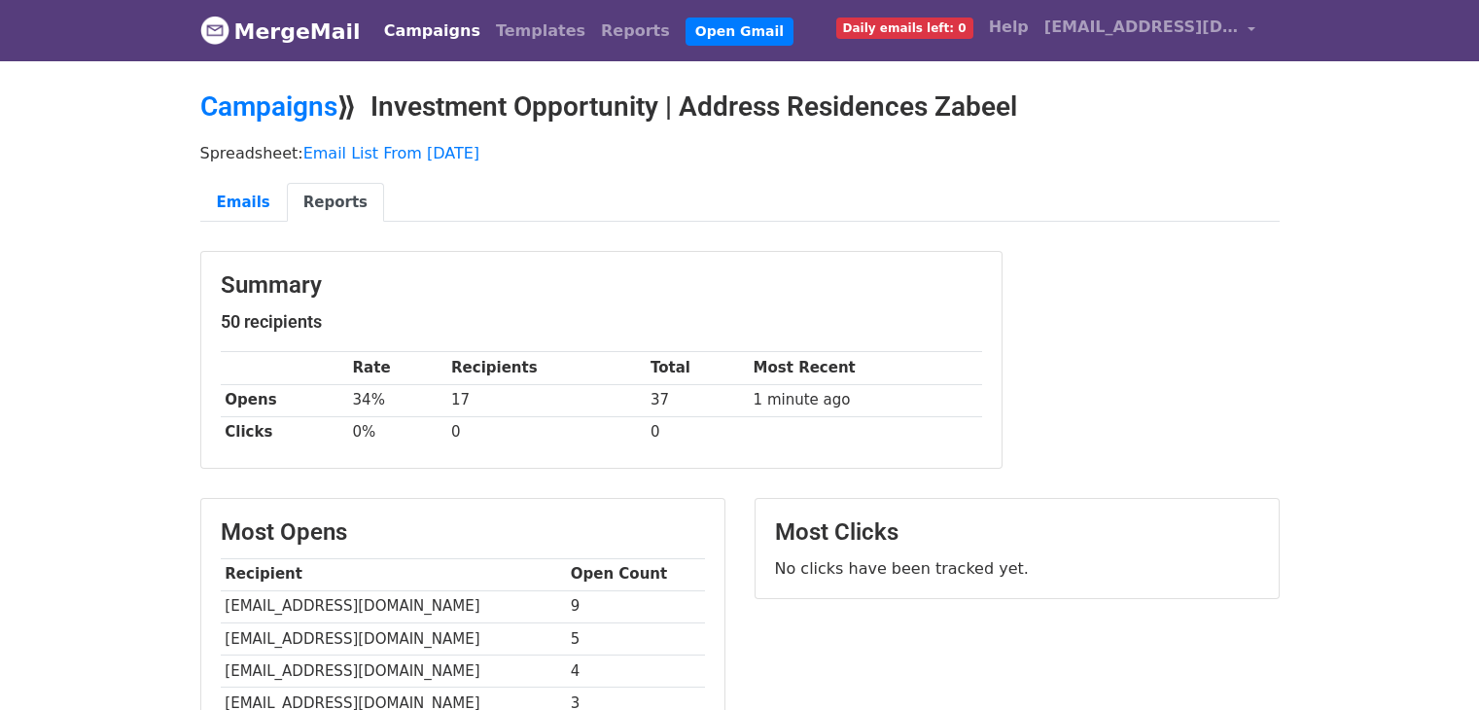 The width and height of the screenshot is (1479, 710). What do you see at coordinates (739, 31) in the screenshot?
I see `a: Open Gmail` at bounding box center [739, 31].